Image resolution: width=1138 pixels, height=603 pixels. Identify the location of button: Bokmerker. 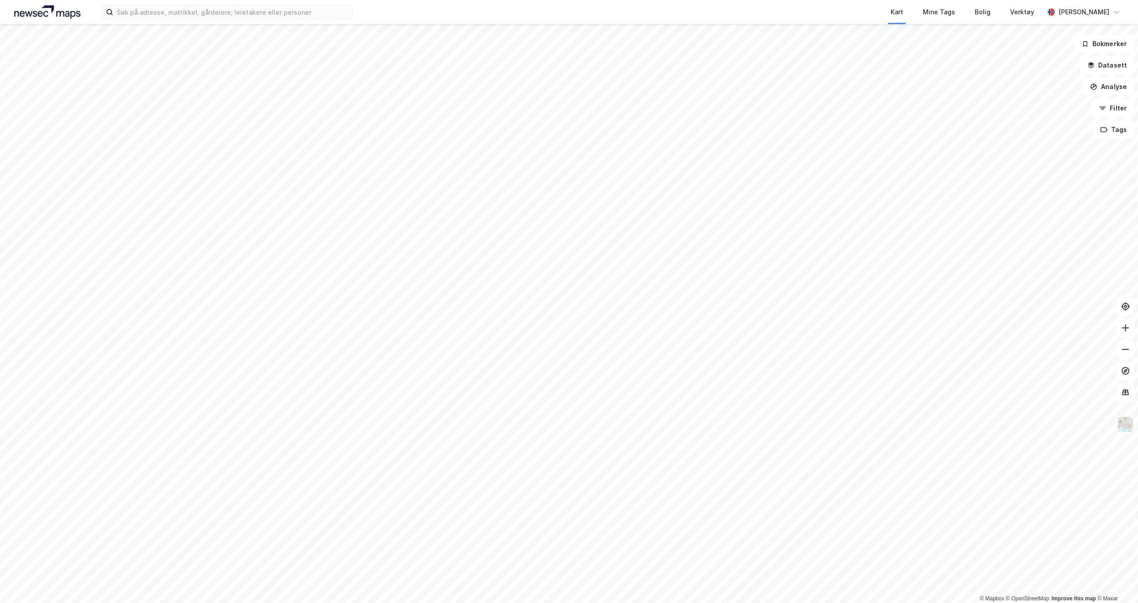
(1104, 44).